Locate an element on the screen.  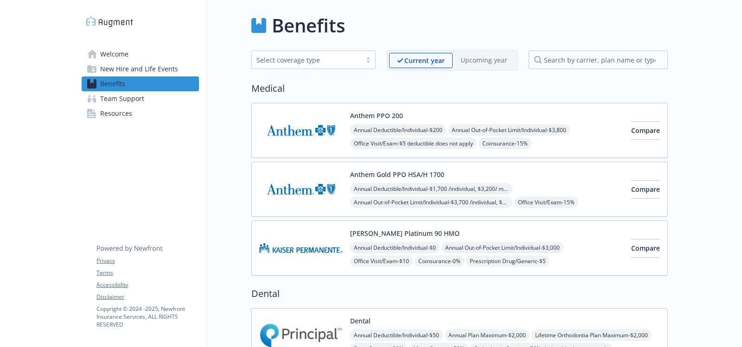
button: Dental is located at coordinates (360, 321).